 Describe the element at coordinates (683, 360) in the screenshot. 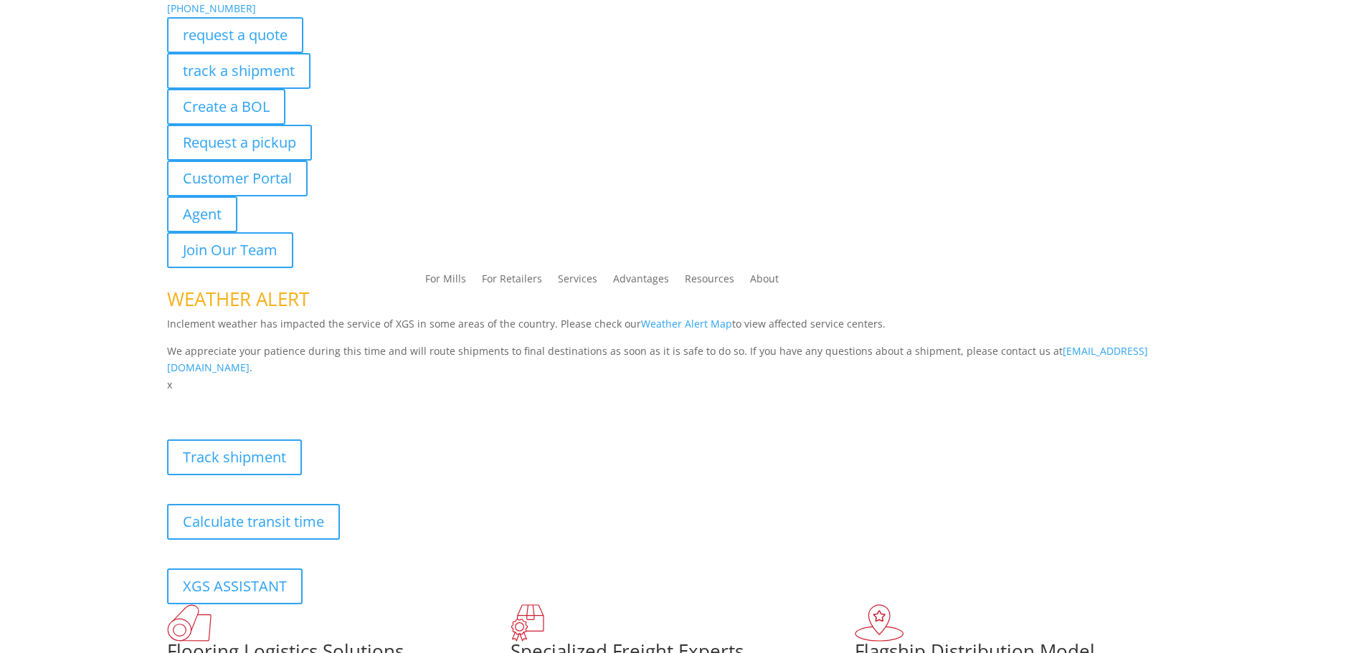

I see `p: We appreciate your patience during this time and will route shipments to final destinations as so...` at that location.